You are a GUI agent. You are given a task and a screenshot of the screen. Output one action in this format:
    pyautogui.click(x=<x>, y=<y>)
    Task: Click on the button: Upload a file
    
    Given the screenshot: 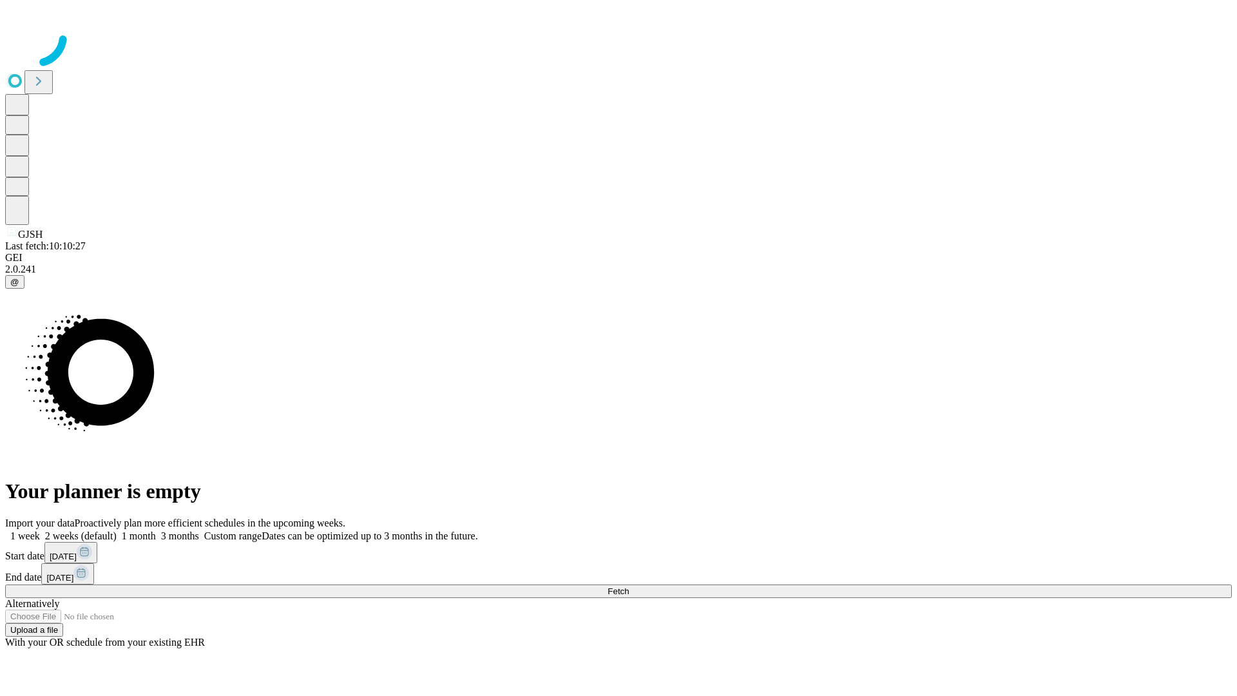 What is the action you would take?
    pyautogui.click(x=34, y=629)
    